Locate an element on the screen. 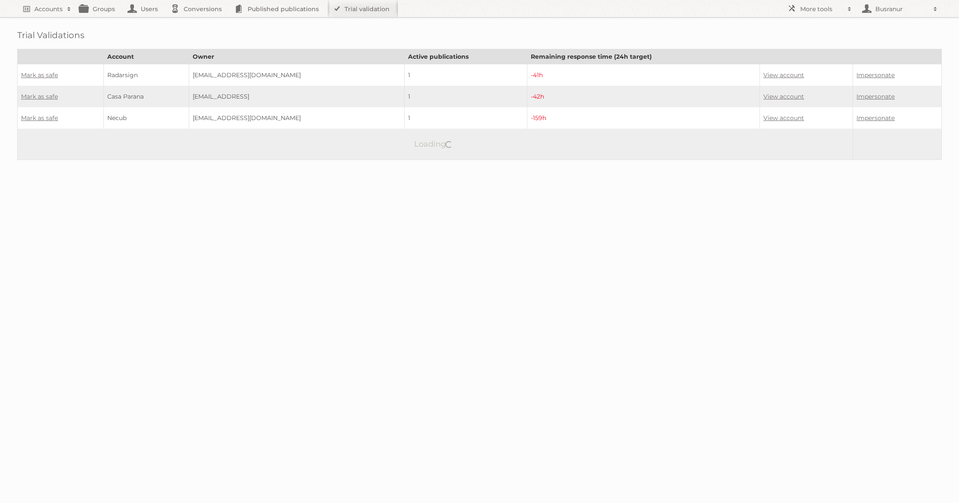  td: Necub is located at coordinates (146, 118).